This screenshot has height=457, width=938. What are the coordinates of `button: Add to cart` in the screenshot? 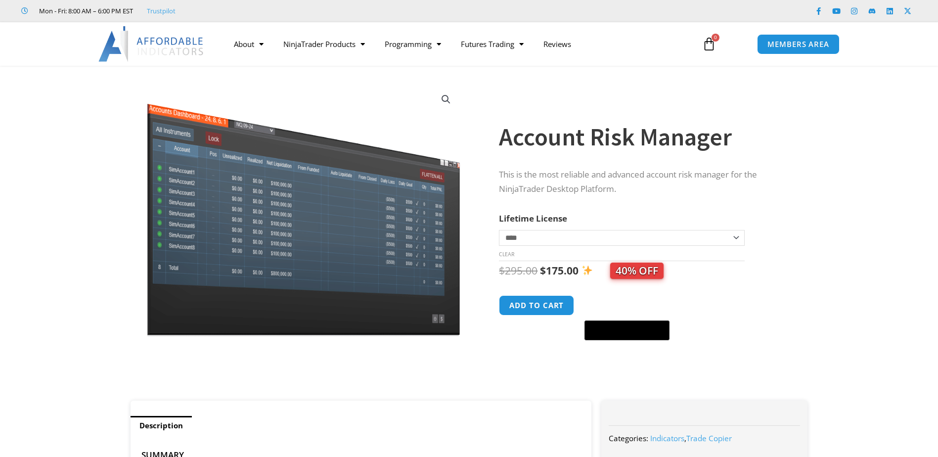 It's located at (537, 305).